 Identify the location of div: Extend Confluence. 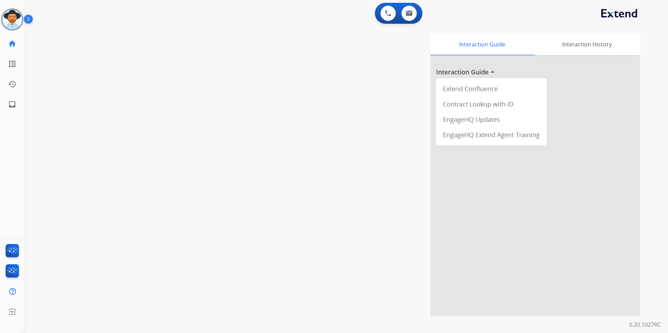
(491, 89).